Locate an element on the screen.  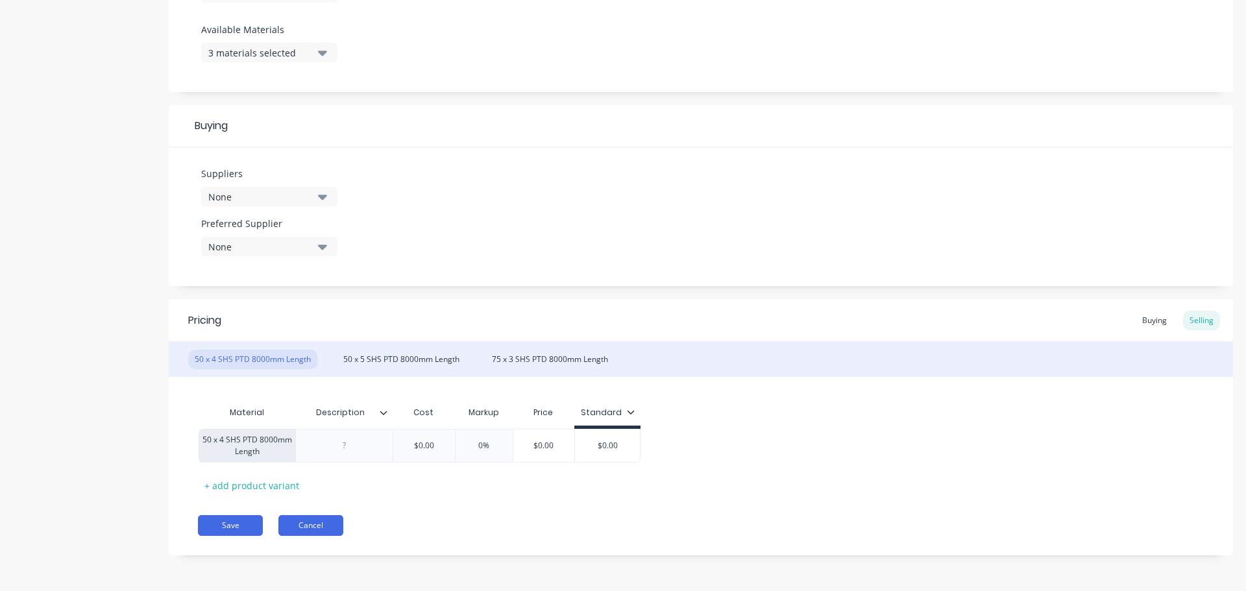
div: + add product variant is located at coordinates (252, 486).